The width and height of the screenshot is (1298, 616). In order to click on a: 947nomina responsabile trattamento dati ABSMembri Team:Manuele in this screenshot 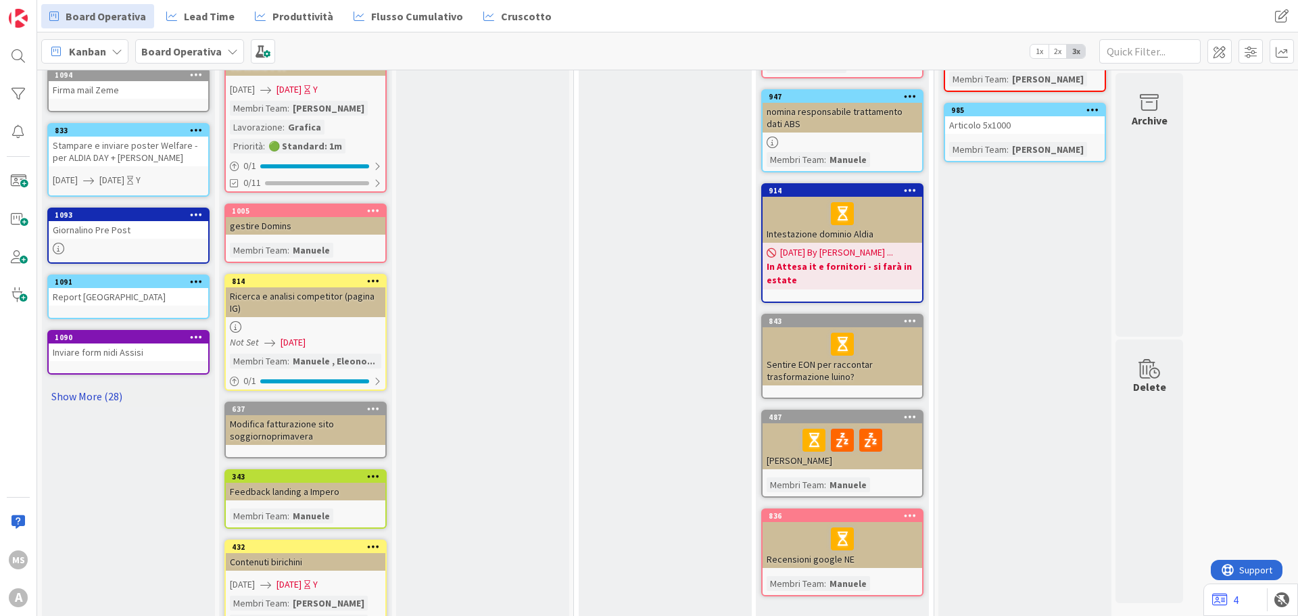, I will do `click(842, 130)`.